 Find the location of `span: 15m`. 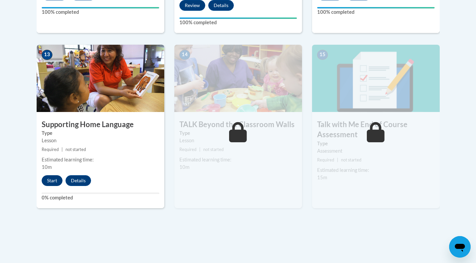

span: 15m is located at coordinates (322, 177).